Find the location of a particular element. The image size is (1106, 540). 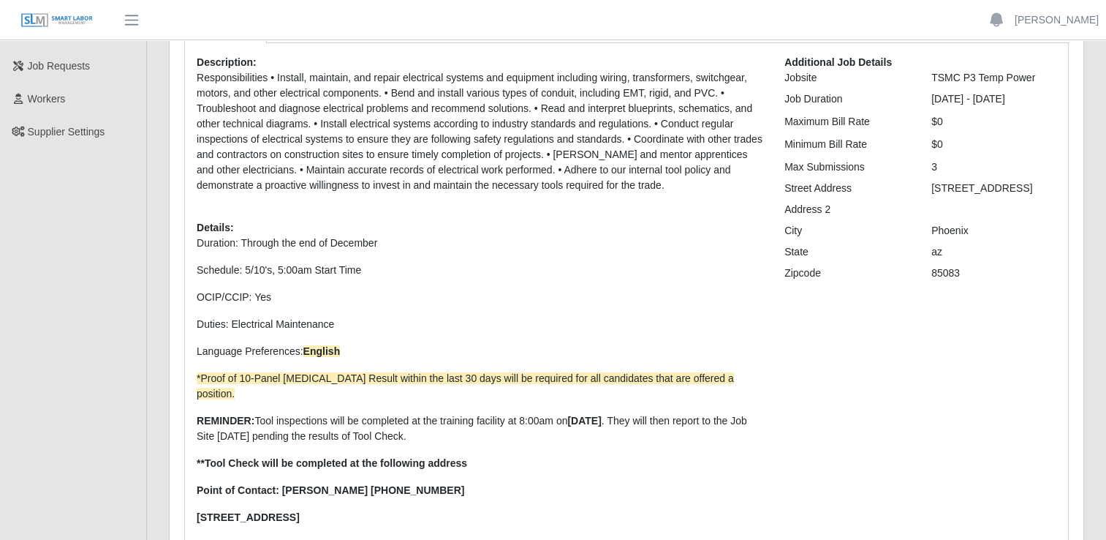

b: Details: is located at coordinates (215, 227).